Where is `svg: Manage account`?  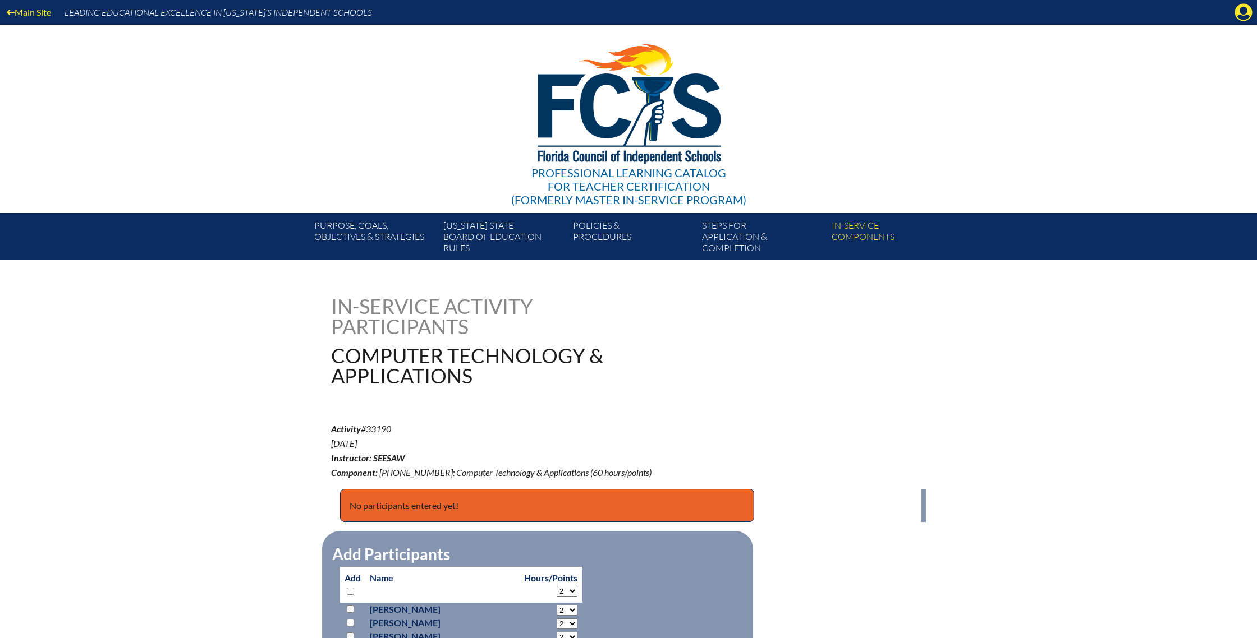
svg: Manage account is located at coordinates (1243, 12).